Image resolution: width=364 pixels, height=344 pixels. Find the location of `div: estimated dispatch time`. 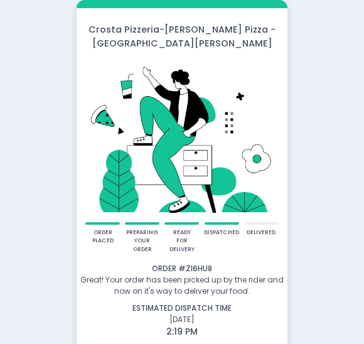

div: estimated dispatch time is located at coordinates (182, 309).